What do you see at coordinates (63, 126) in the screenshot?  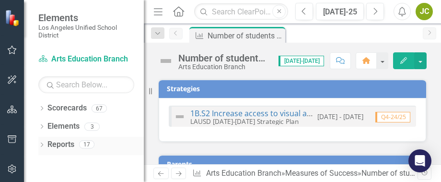 I see `a: Elements` at bounding box center [63, 126].